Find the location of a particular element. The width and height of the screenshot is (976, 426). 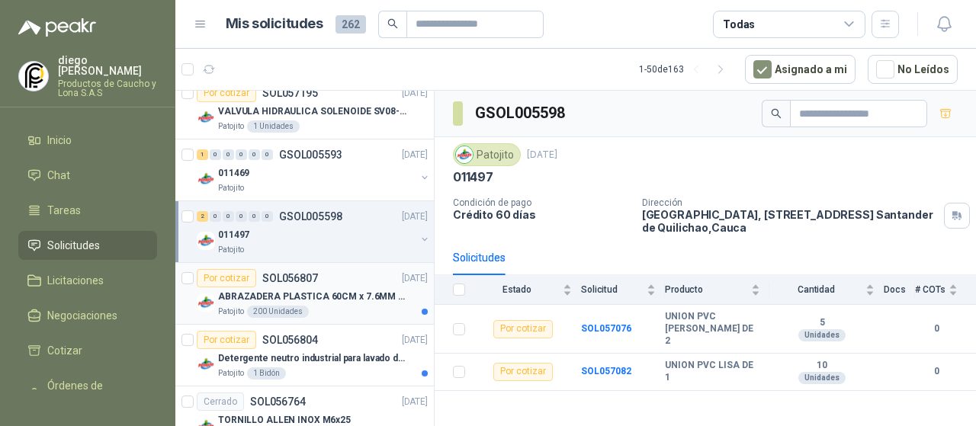

span: Negociaciones is located at coordinates (82, 316).